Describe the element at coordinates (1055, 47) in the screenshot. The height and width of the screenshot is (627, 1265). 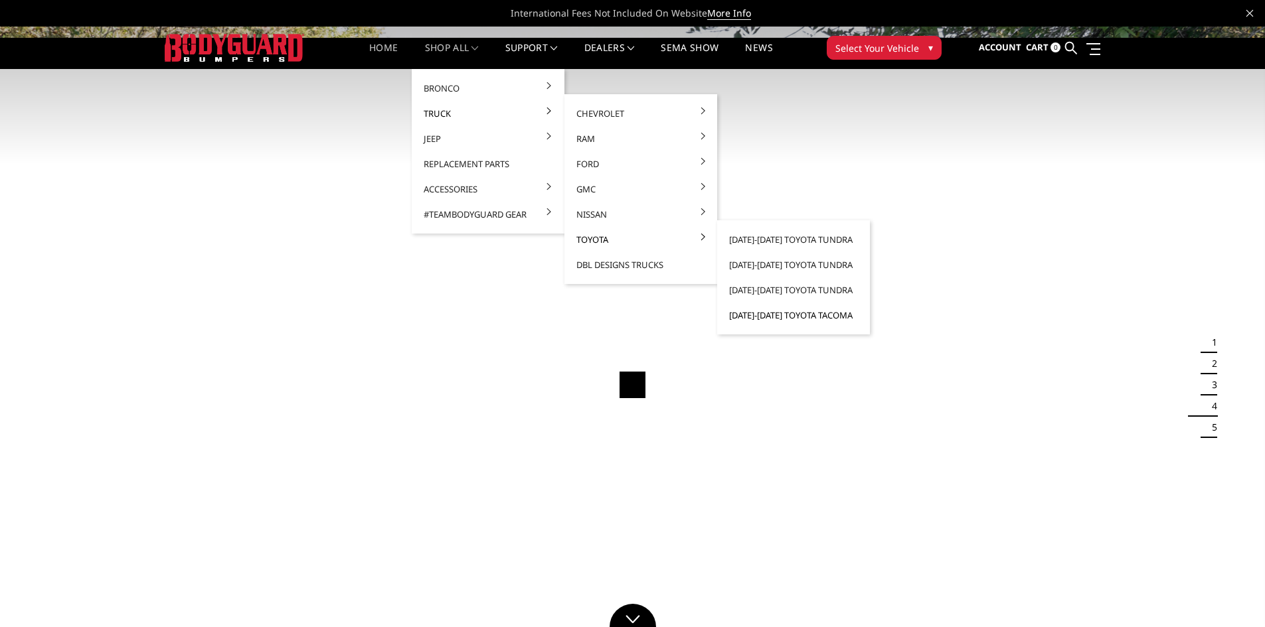
I see `span: 0` at that location.